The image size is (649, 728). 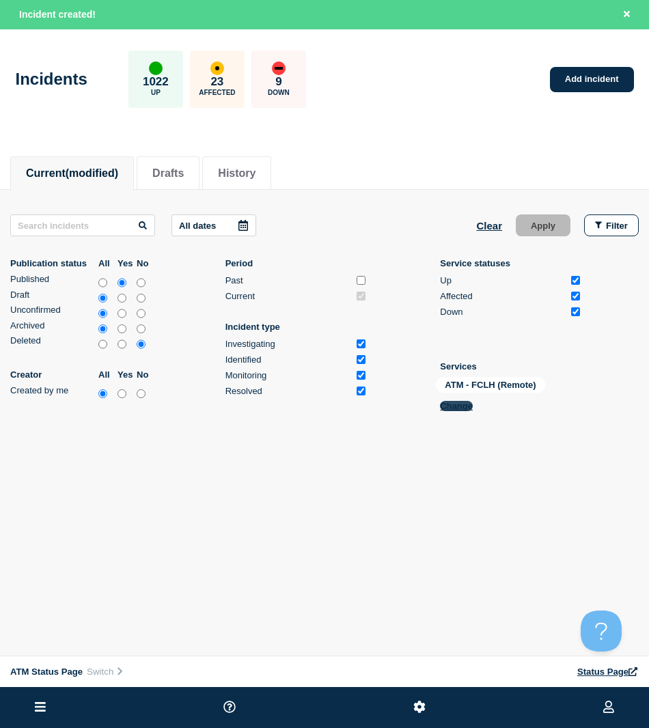 I want to click on button: History, so click(x=236, y=173).